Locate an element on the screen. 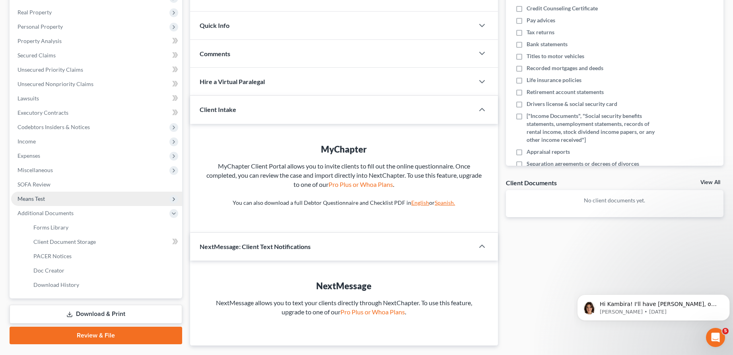 The height and width of the screenshot is (355, 733). a: Executory Contracts is located at coordinates (97, 113).